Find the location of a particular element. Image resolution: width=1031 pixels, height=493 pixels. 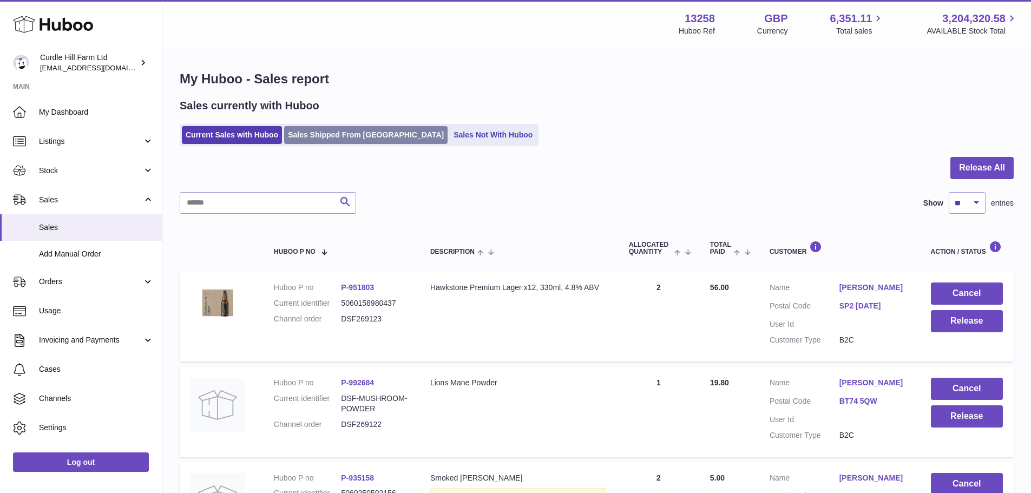

td: 2 is located at coordinates (659, 317).